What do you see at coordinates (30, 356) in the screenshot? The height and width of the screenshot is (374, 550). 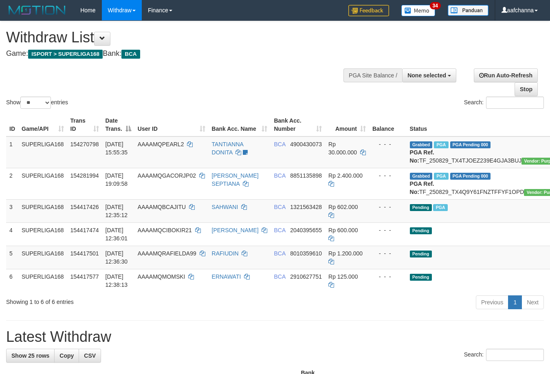 I see `a: Show 25 rows` at bounding box center [30, 356].